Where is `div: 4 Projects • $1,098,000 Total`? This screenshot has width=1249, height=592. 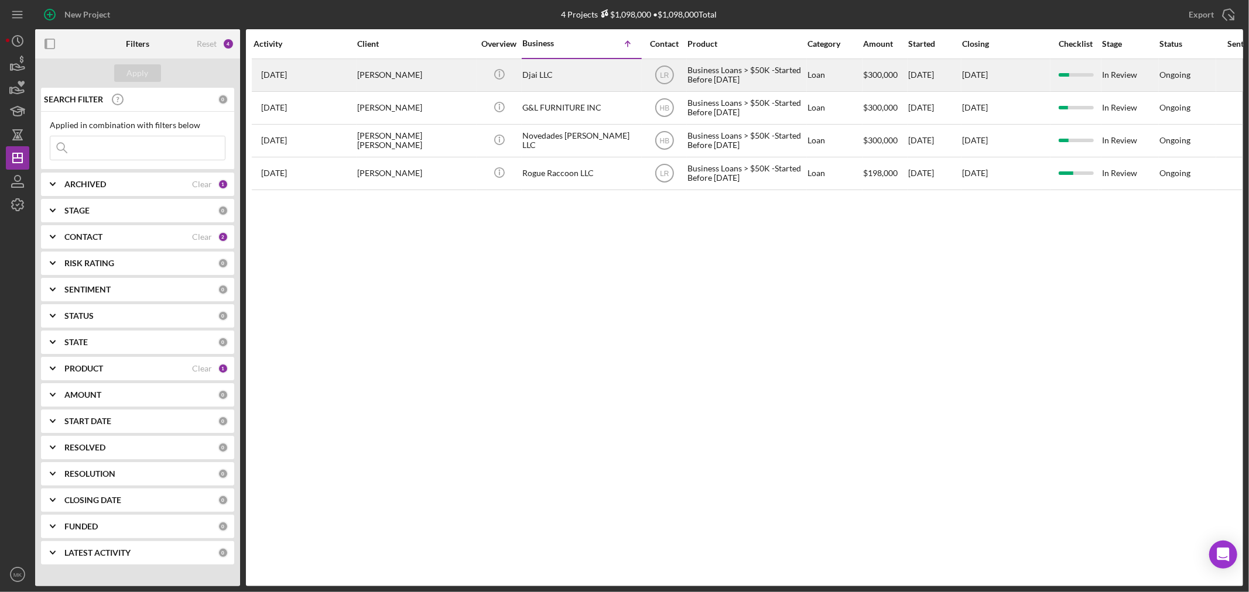
div: 4 Projects • $1,098,000 Total is located at coordinates (639, 14).